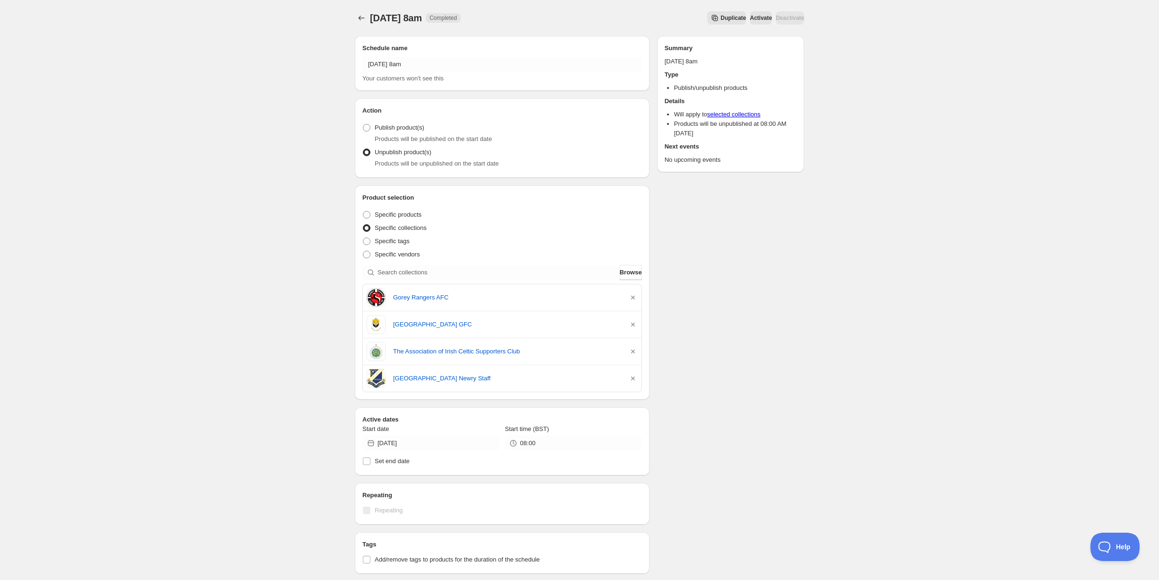  I want to click on span: Specific tags, so click(392, 241).